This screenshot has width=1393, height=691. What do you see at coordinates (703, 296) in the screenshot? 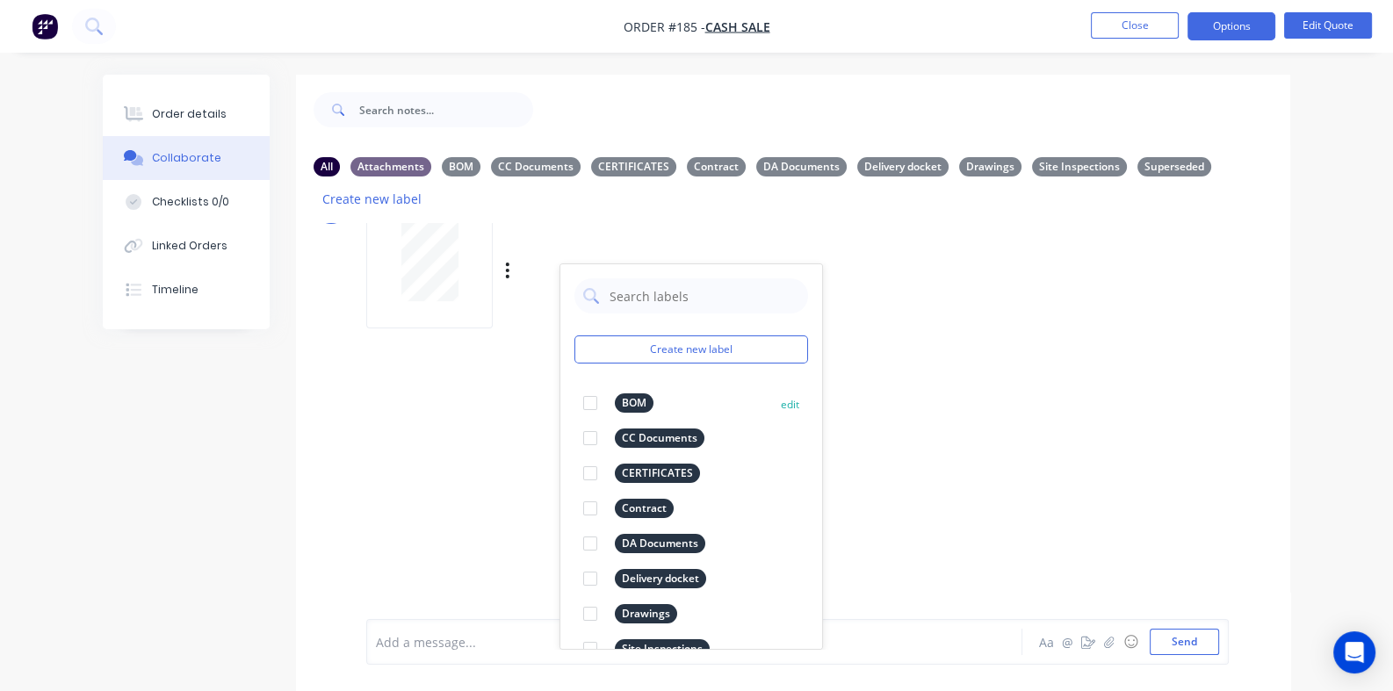
I see `input: Search labels` at bounding box center [703, 296].